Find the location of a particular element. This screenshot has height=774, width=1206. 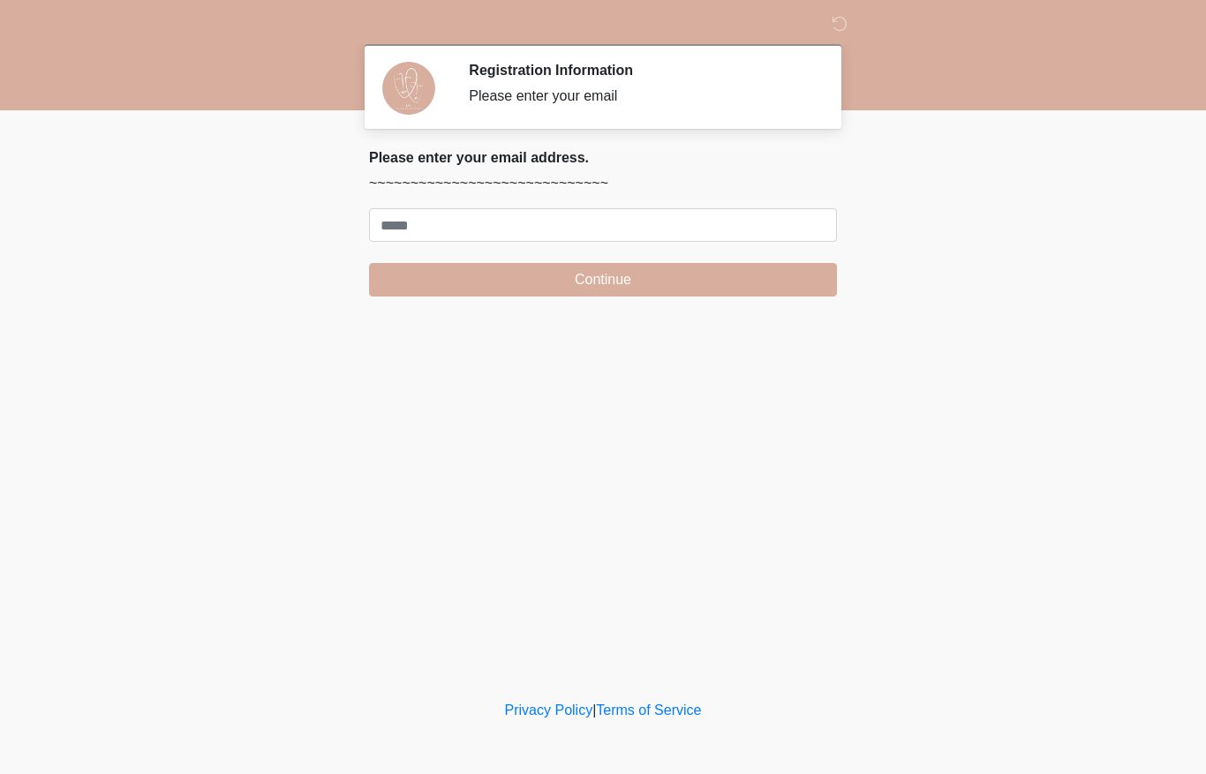

img: DM Wellness & Aesthetics Logo is located at coordinates (363, 24).